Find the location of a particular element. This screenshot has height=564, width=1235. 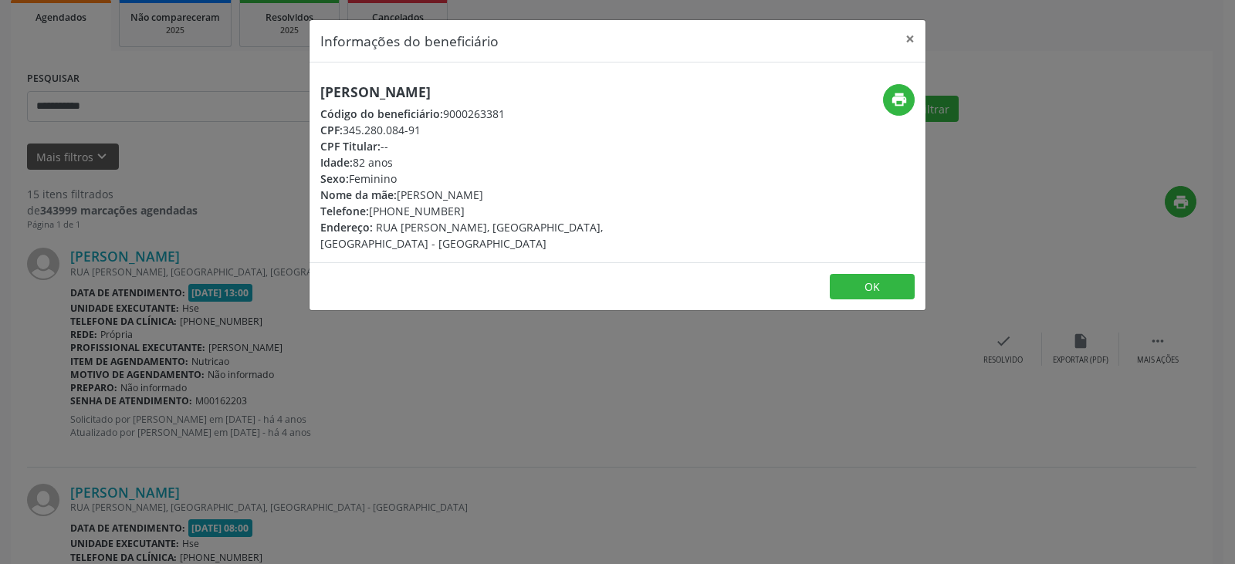

div: 82 anos is located at coordinates (515, 162).